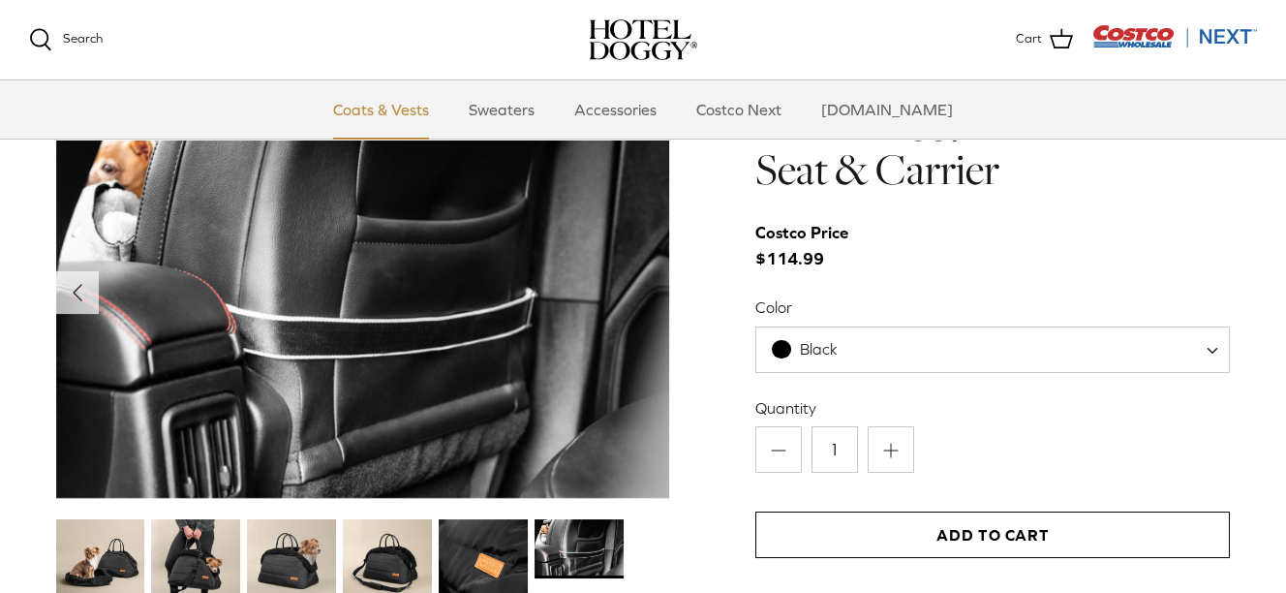 The image size is (1286, 593). What do you see at coordinates (993, 408) in the screenshot?
I see `label: Quantity` at bounding box center [993, 408].